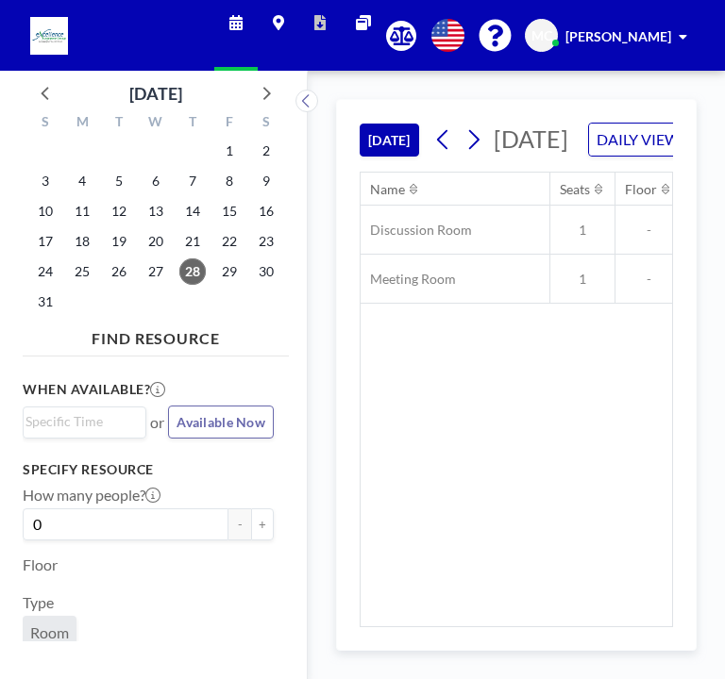  Describe the element at coordinates (641, 190) in the screenshot. I see `div: Floor` at that location.